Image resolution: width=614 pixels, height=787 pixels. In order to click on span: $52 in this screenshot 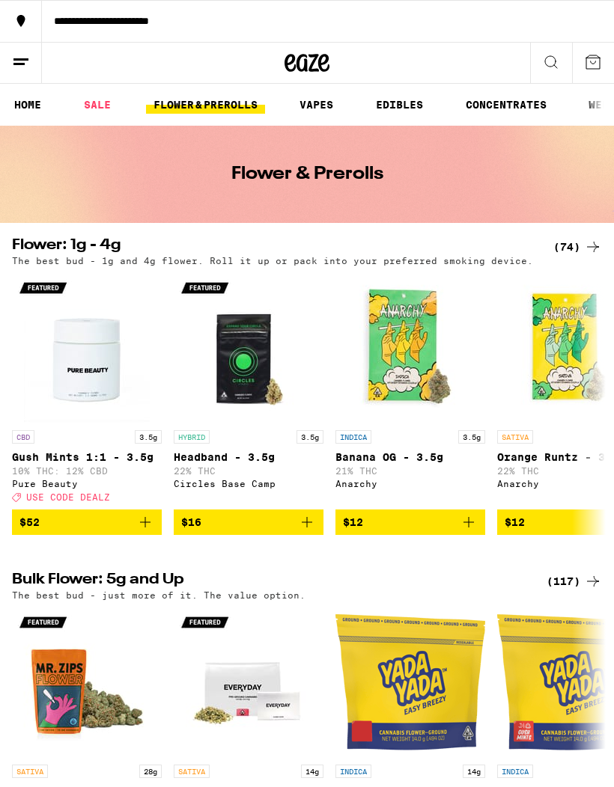, I will do `click(29, 522)`.